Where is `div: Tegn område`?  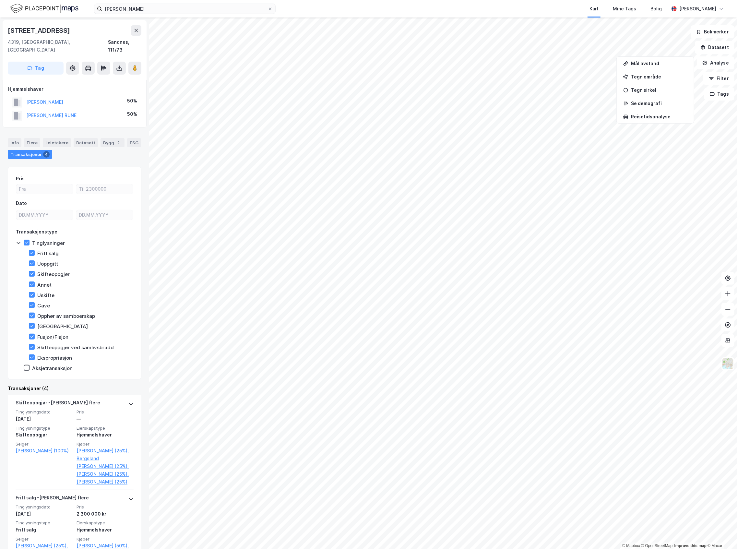
div: Tegn område is located at coordinates (660, 77).